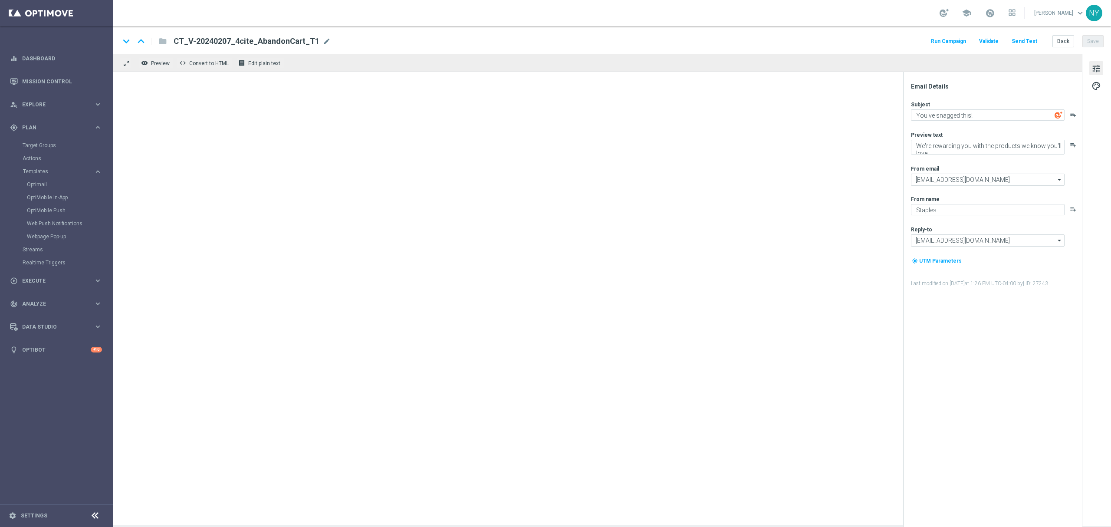 This screenshot has height=527, width=1111. I want to click on div: play_circle_outline Execute keyboard_arrow_right, so click(56, 281).